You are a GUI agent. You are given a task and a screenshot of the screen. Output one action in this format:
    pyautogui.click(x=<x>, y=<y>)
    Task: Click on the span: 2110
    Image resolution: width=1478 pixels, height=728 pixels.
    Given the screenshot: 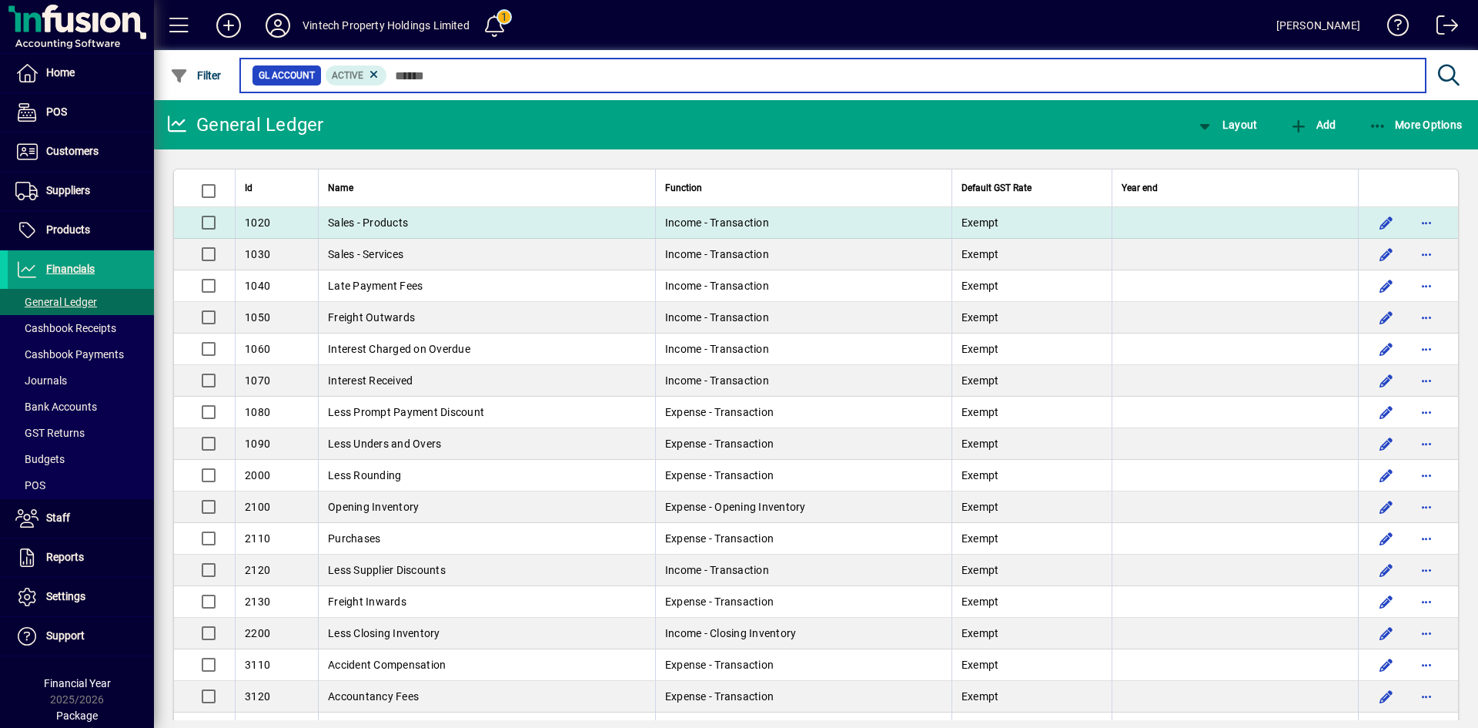 What is the action you would take?
    pyautogui.click(x=257, y=538)
    